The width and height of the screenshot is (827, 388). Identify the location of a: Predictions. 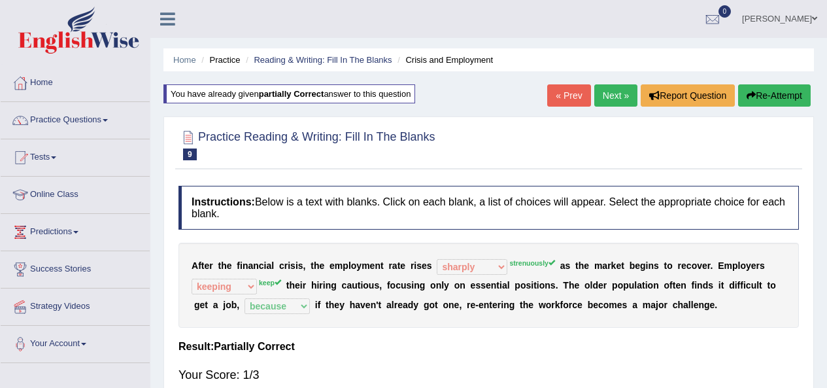
(75, 230).